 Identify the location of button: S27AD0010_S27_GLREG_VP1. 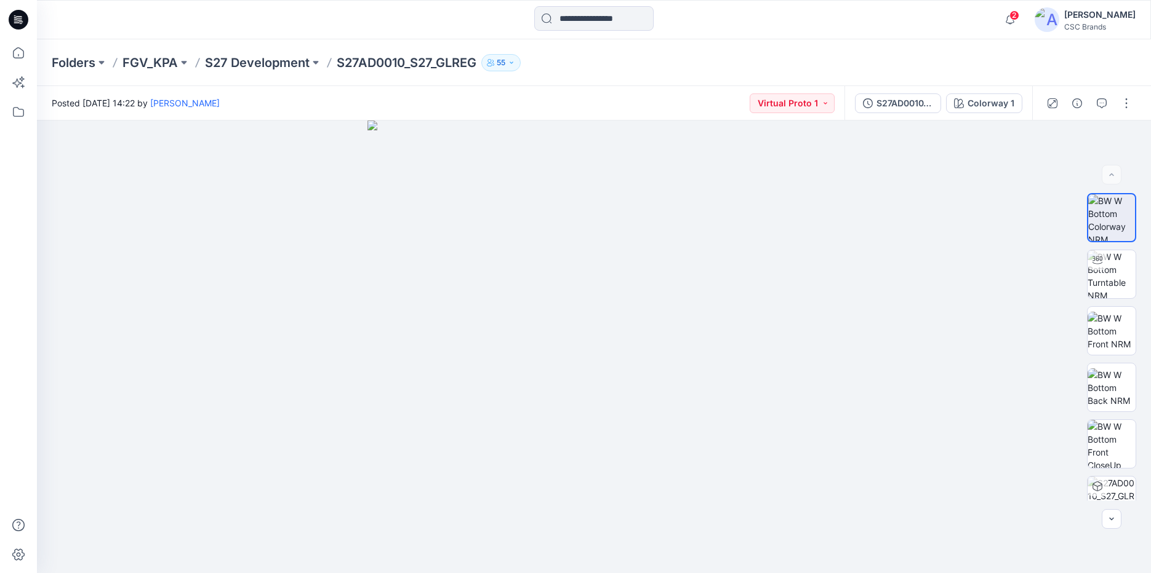
(898, 103).